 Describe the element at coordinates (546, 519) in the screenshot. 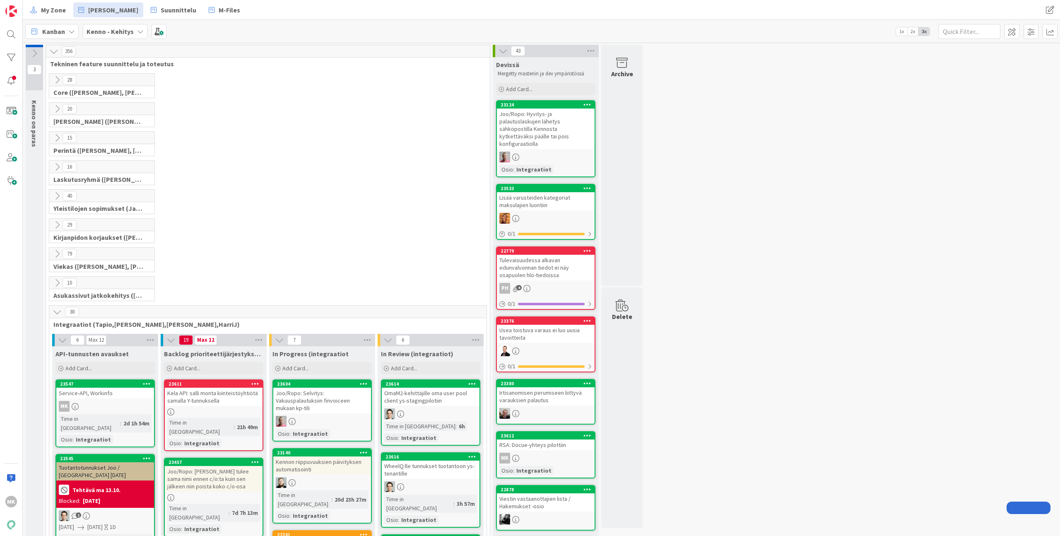

I see `div: KM` at that location.